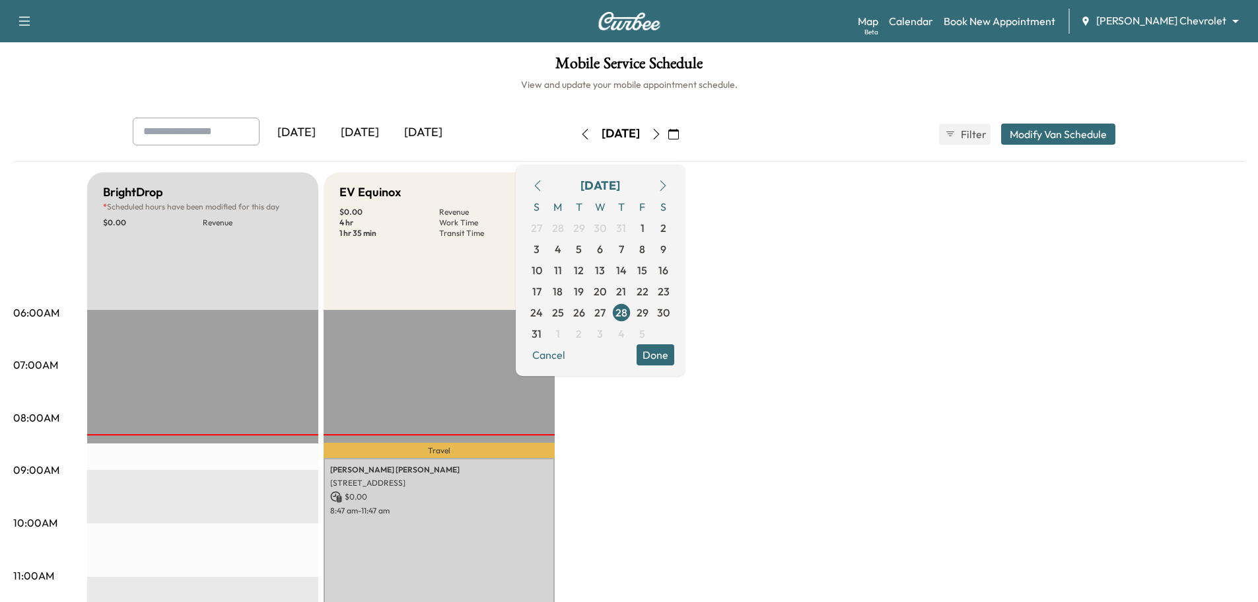  What do you see at coordinates (133, 192) in the screenshot?
I see `h5: BrightDrop` at bounding box center [133, 192].